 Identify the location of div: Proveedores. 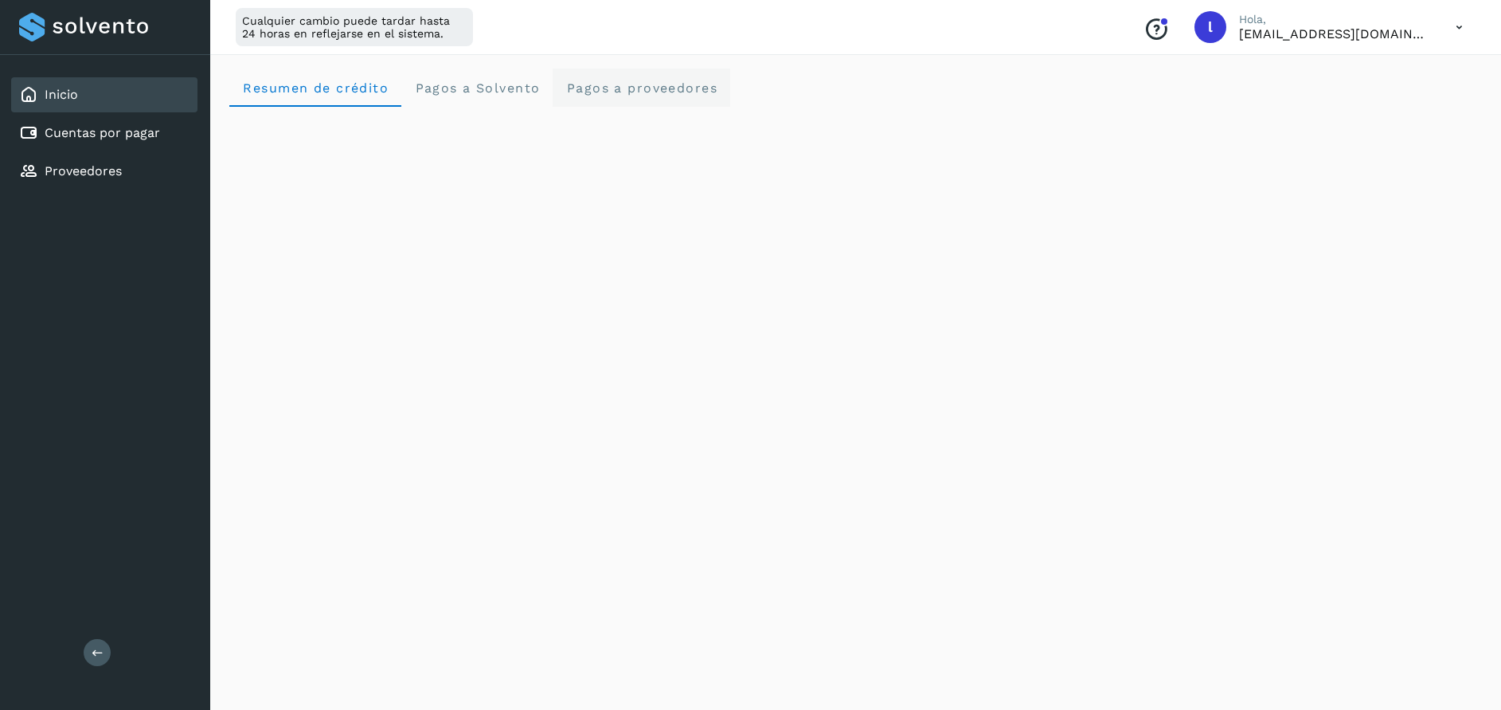
(104, 171).